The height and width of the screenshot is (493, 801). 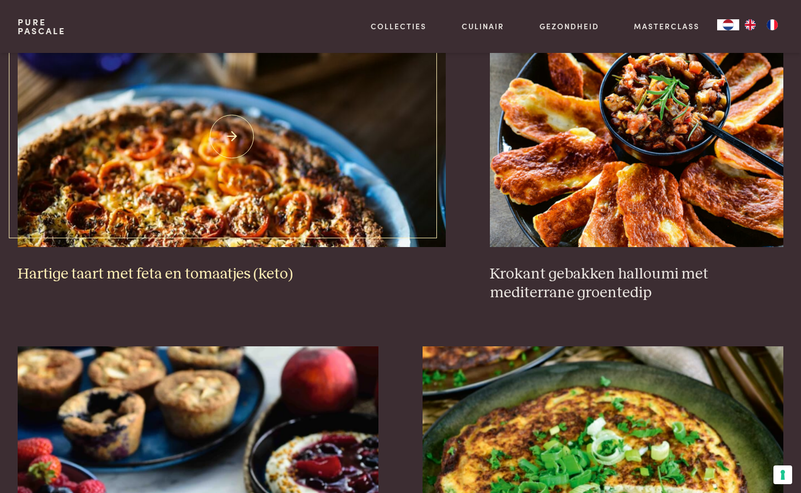 I want to click on div: Language, so click(x=728, y=25).